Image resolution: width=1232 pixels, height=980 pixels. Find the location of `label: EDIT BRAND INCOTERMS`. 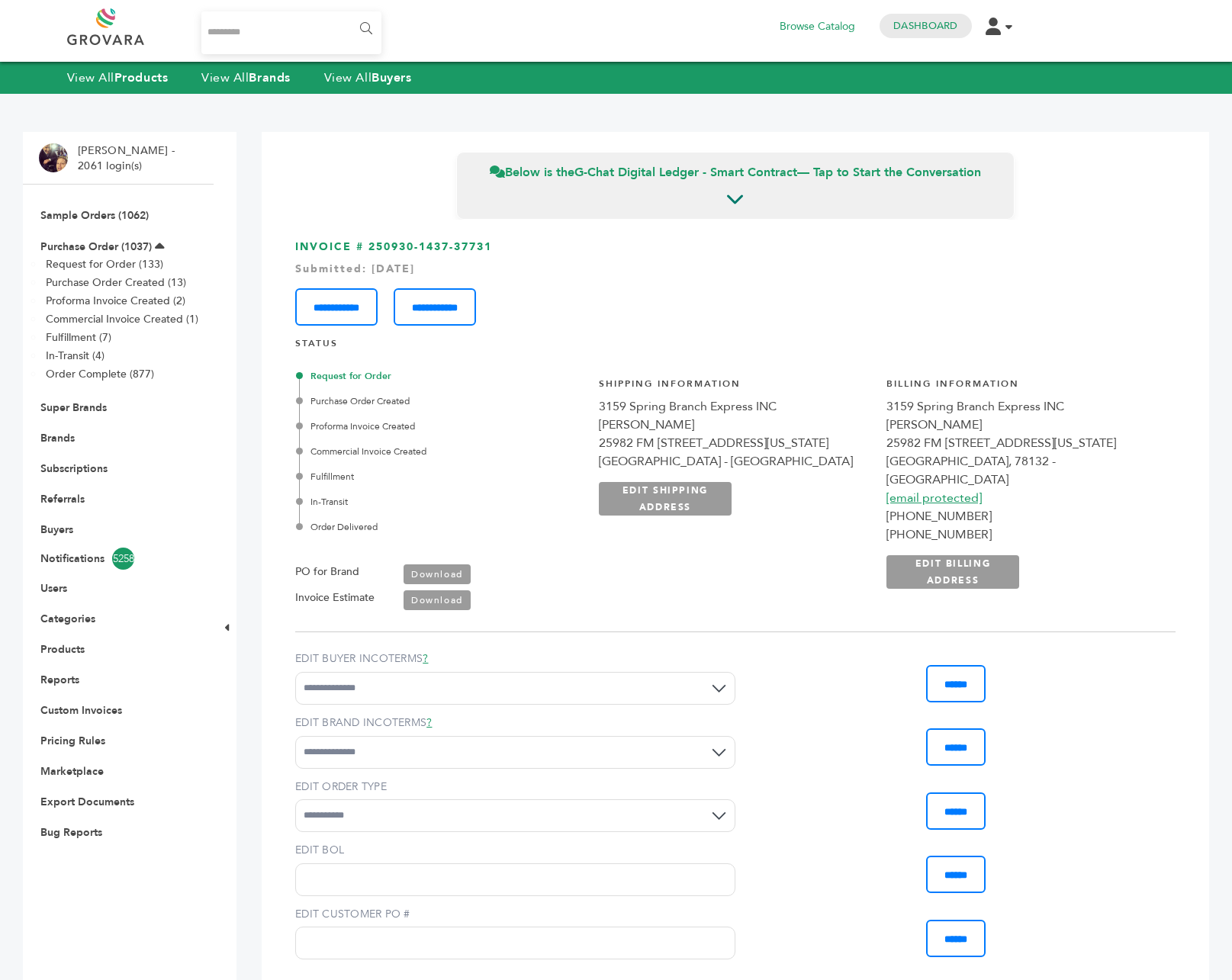

label: EDIT BRAND INCOTERMS is located at coordinates (515, 723).